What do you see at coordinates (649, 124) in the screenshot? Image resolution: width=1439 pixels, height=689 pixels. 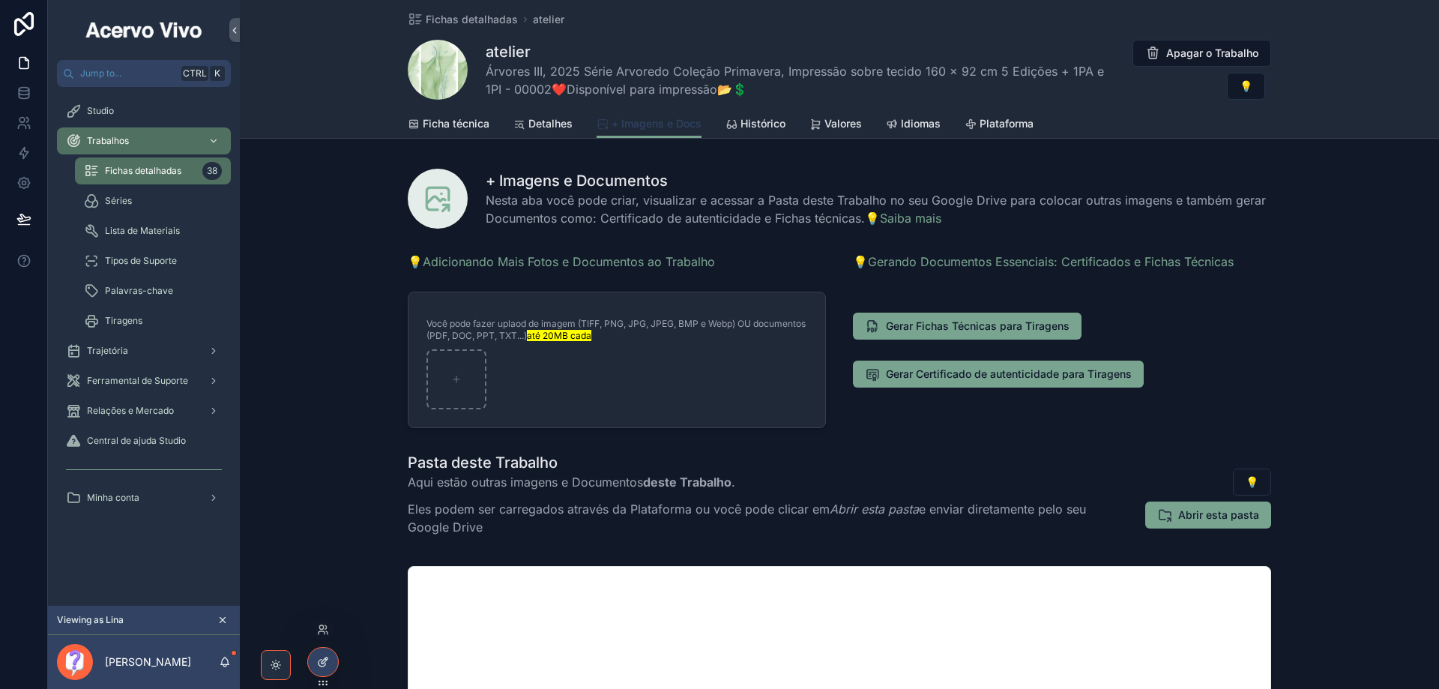 I see `a: + Imagens e Docs` at bounding box center [649, 124].